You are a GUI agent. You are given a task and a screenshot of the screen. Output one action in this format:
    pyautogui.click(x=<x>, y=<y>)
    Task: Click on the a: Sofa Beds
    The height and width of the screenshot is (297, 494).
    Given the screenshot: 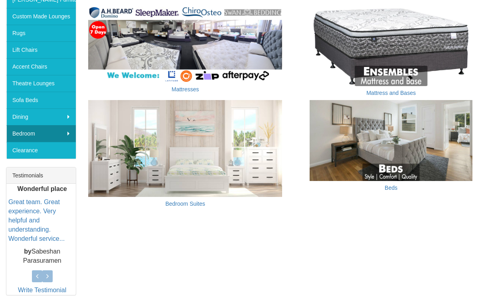 What is the action you would take?
    pyautogui.click(x=41, y=100)
    